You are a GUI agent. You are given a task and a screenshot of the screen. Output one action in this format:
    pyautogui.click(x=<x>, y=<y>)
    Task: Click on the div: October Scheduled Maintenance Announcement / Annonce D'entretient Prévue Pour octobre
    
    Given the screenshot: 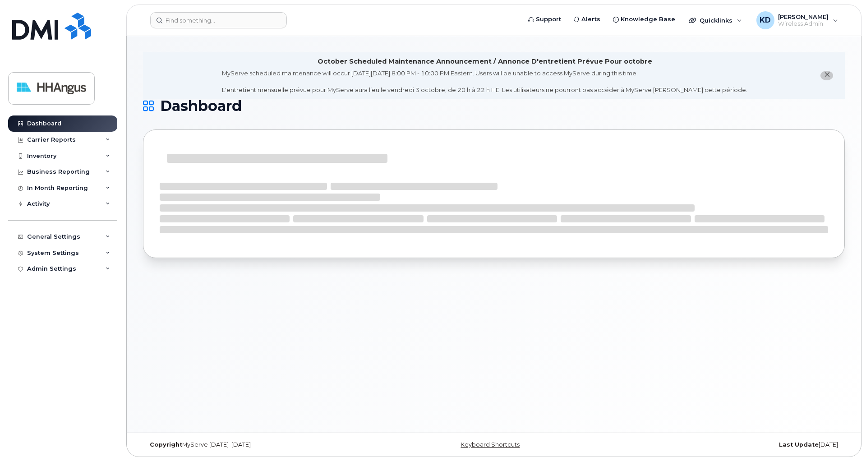 What is the action you would take?
    pyautogui.click(x=485, y=61)
    